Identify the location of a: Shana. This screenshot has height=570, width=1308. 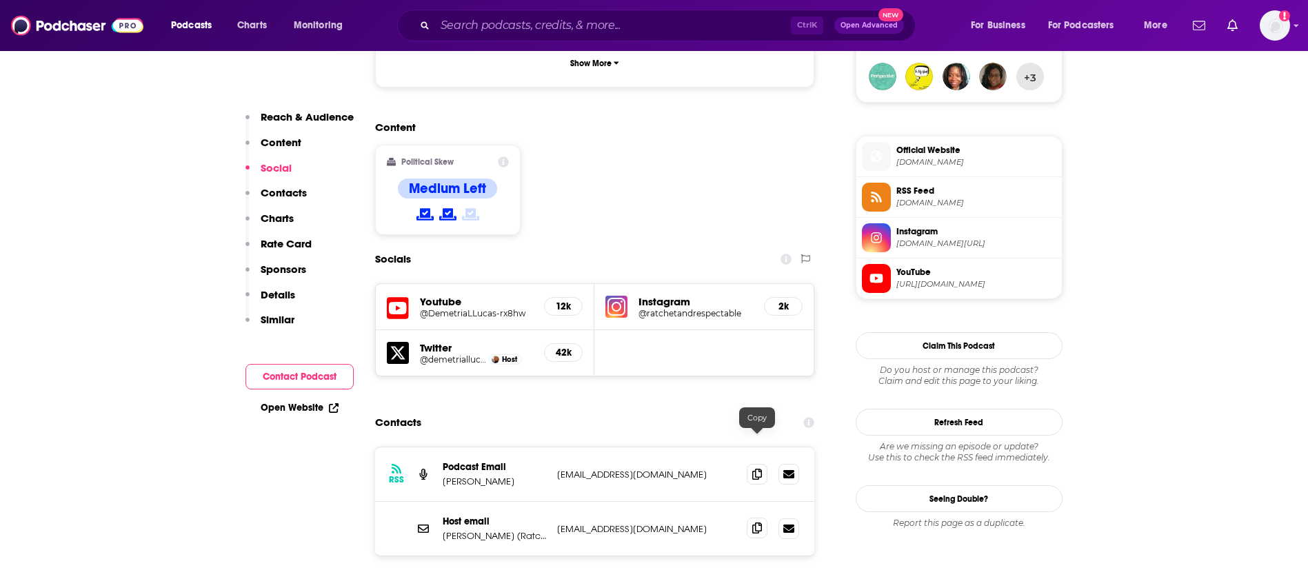
(993, 77).